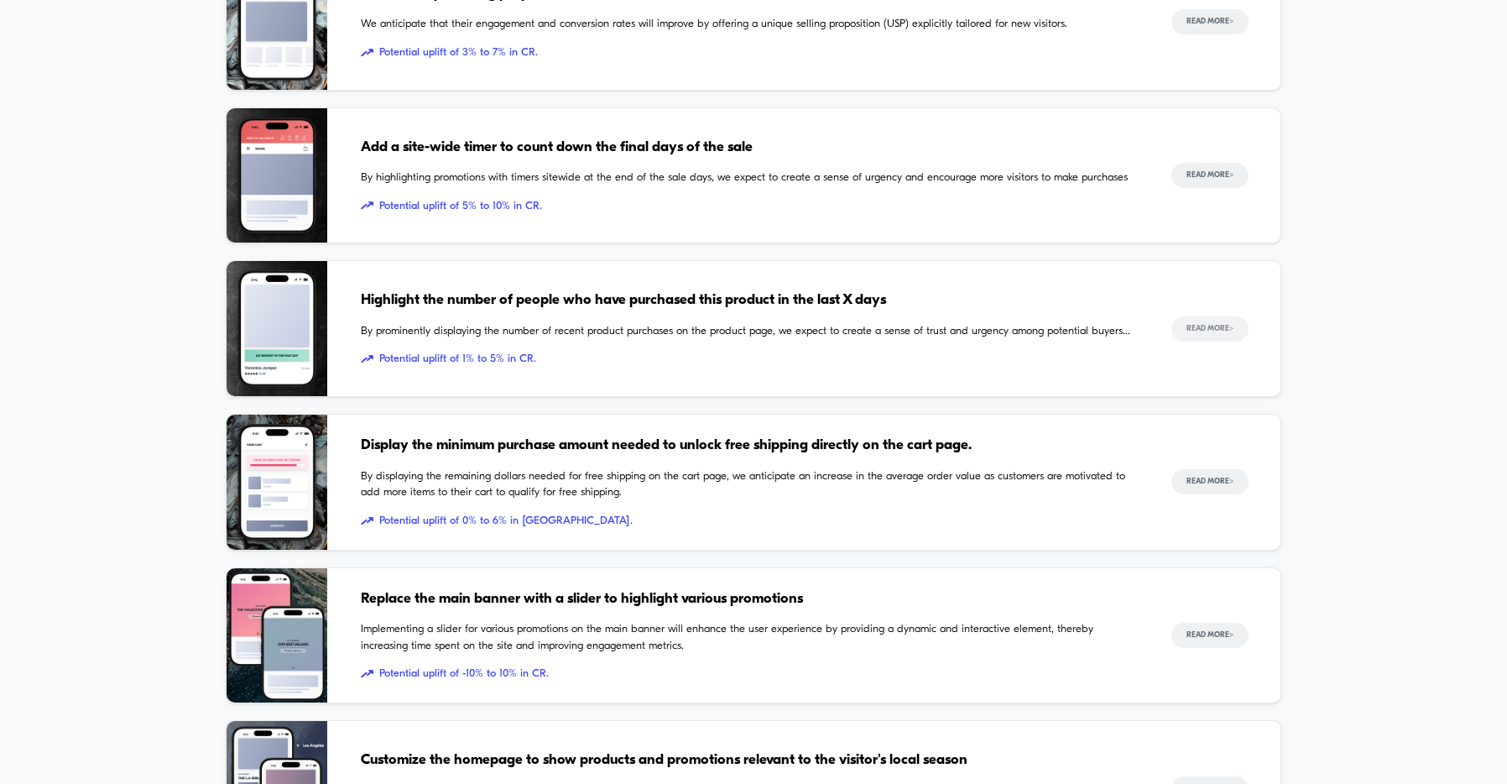  Describe the element at coordinates (749, 599) in the screenshot. I see `span: Replace the main banner with a slider to highlight various promotions` at that location.